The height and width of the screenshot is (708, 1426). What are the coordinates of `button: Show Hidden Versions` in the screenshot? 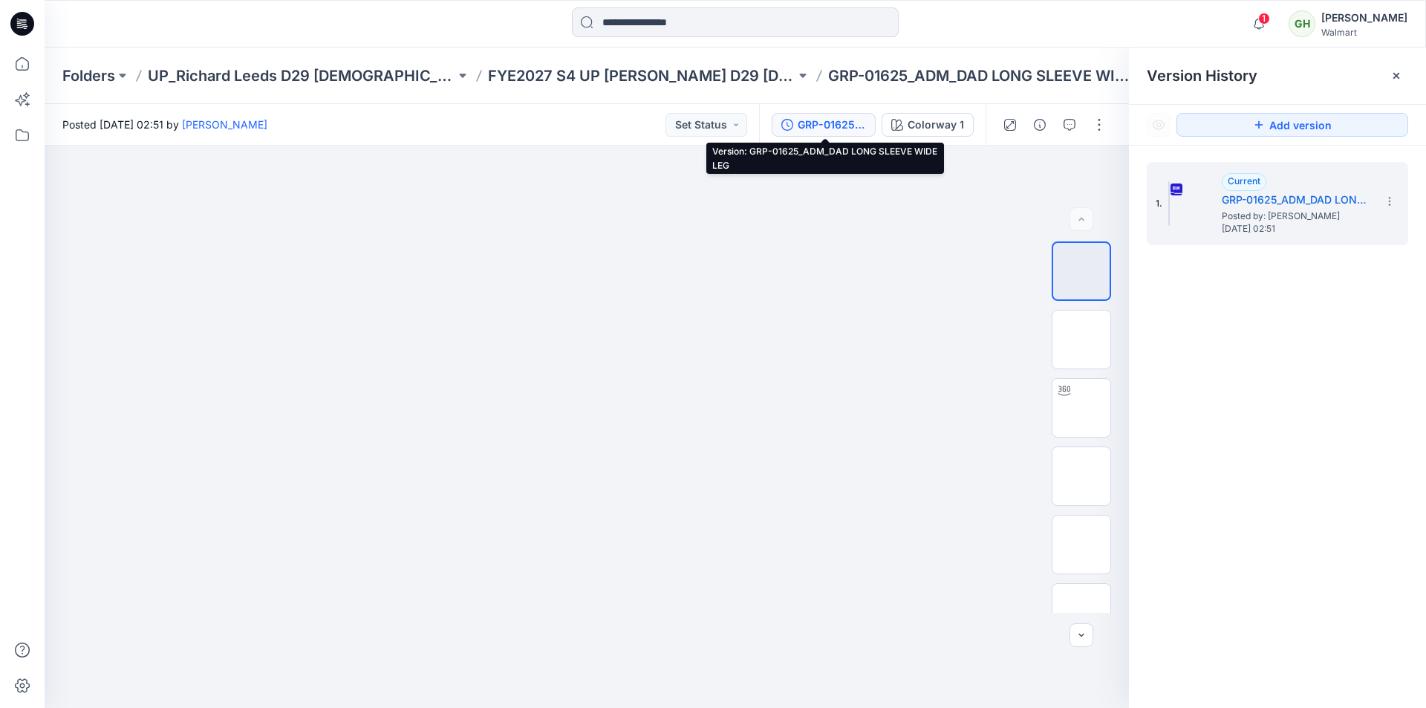 It's located at (1158, 125).